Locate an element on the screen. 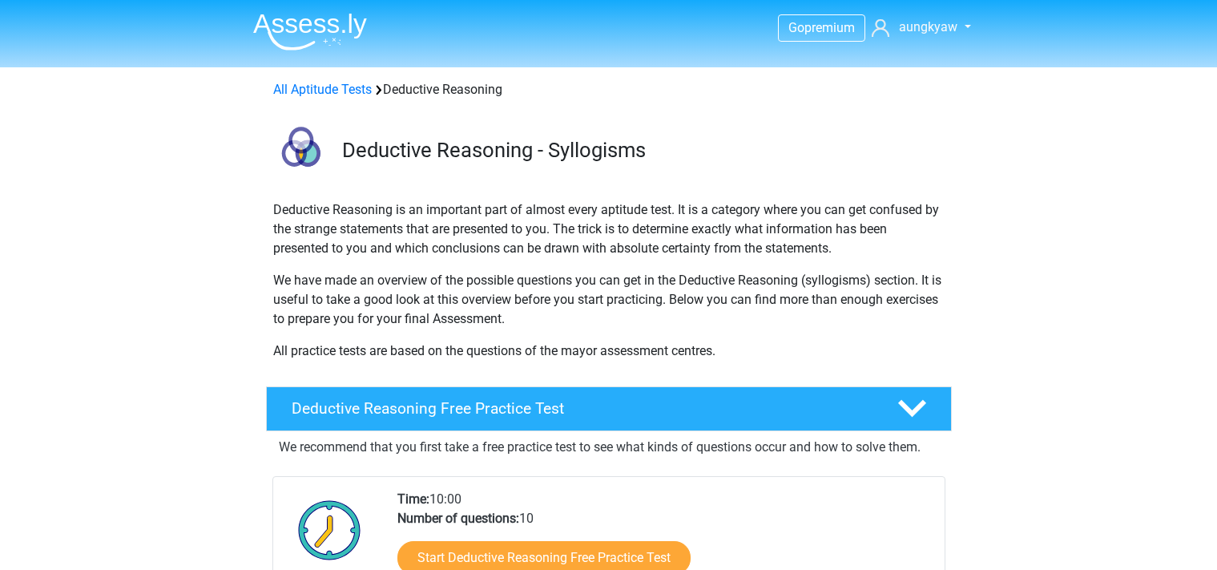 The image size is (1217, 570). img: deductive reasoning is located at coordinates (300, 152).